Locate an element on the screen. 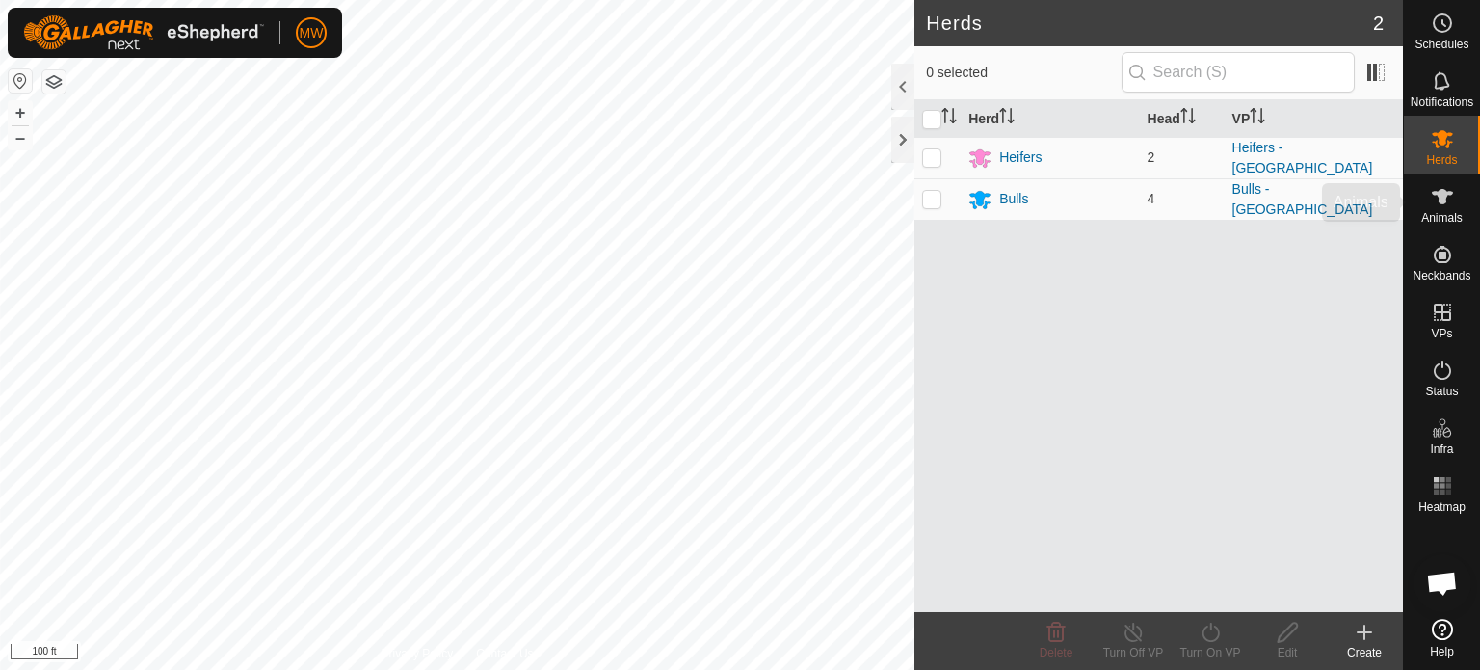 Image resolution: width=1480 pixels, height=670 pixels. button: Reset Map is located at coordinates (20, 81).